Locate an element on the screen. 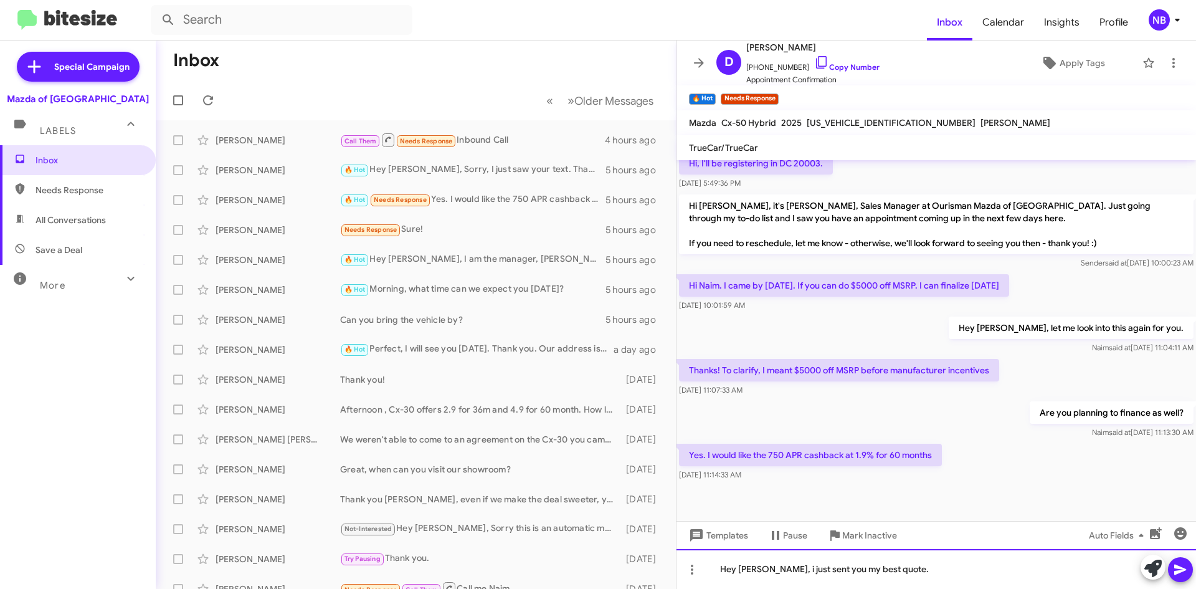  span: Not-Interested is located at coordinates (368, 528).